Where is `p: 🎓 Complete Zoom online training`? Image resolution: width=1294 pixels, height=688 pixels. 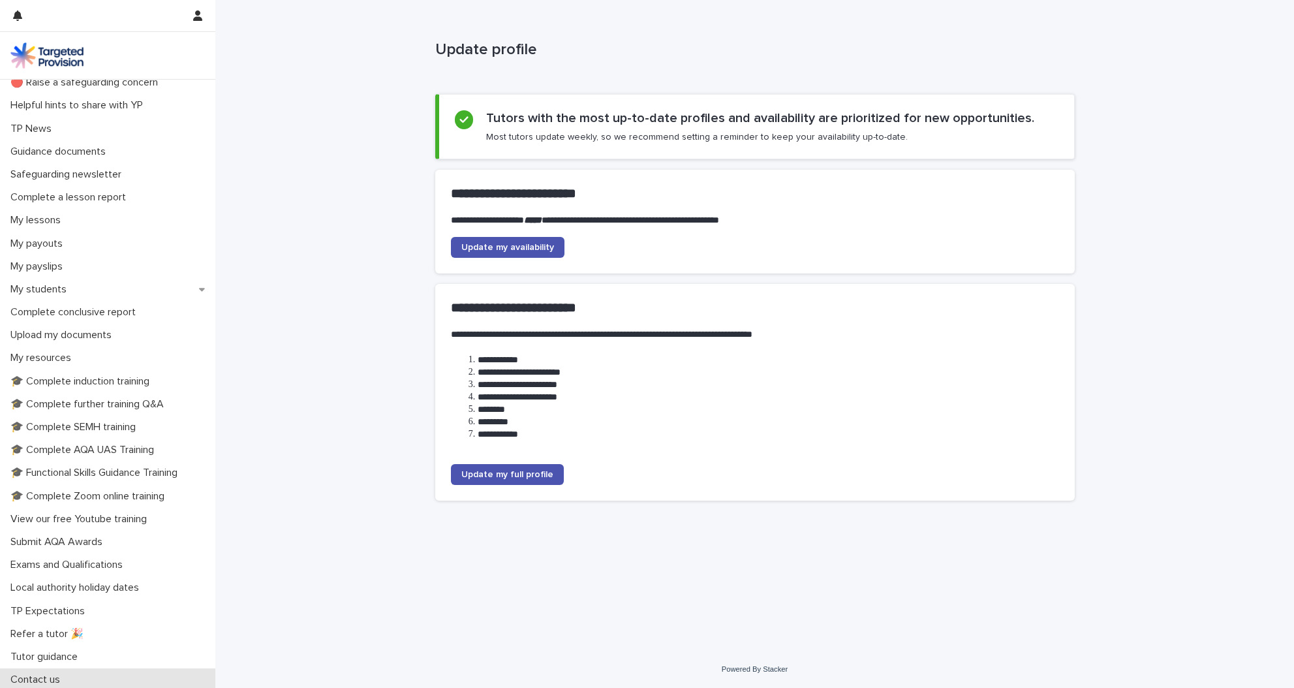
p: 🎓 Complete Zoom online training is located at coordinates (90, 496).